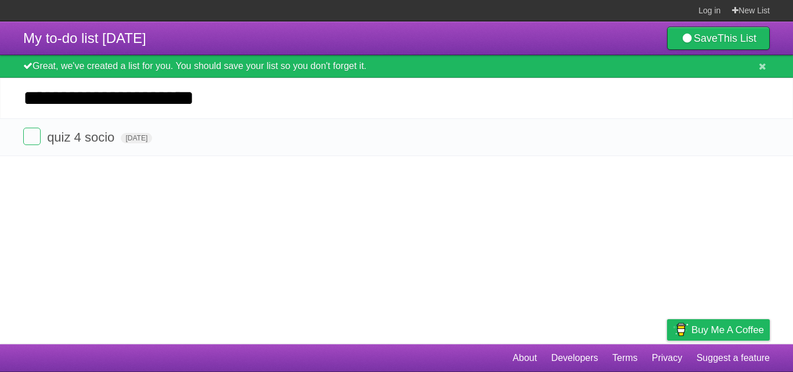  Describe the element at coordinates (625, 358) in the screenshot. I see `a: Terms` at that location.